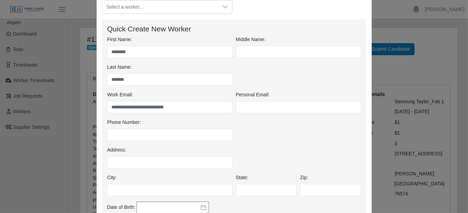 The height and width of the screenshot is (213, 468). Describe the element at coordinates (253, 94) in the screenshot. I see `label: Personal Email:` at that location.